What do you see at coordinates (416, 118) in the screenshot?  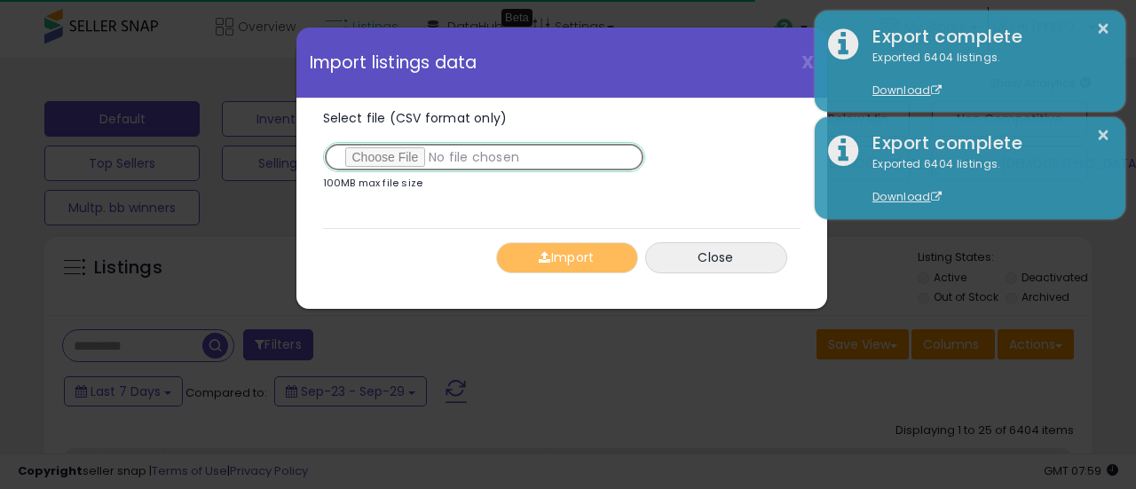 I see `span: Select file (CSV format only)` at bounding box center [416, 118].